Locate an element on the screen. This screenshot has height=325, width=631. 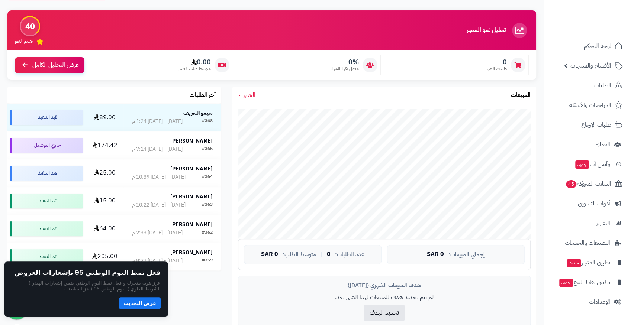
span: لوحة التحكم is located at coordinates (597, 46).